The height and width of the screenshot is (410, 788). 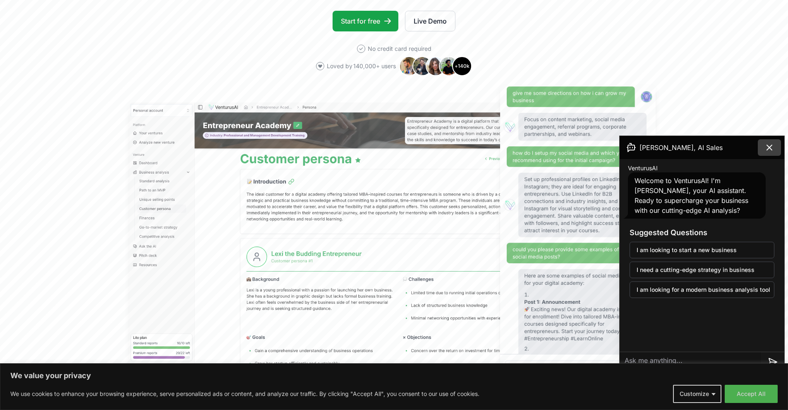 I want to click on p: We use cookies to enhance your browsing experience, serve personalized ads or content, and analyz..., so click(x=245, y=394).